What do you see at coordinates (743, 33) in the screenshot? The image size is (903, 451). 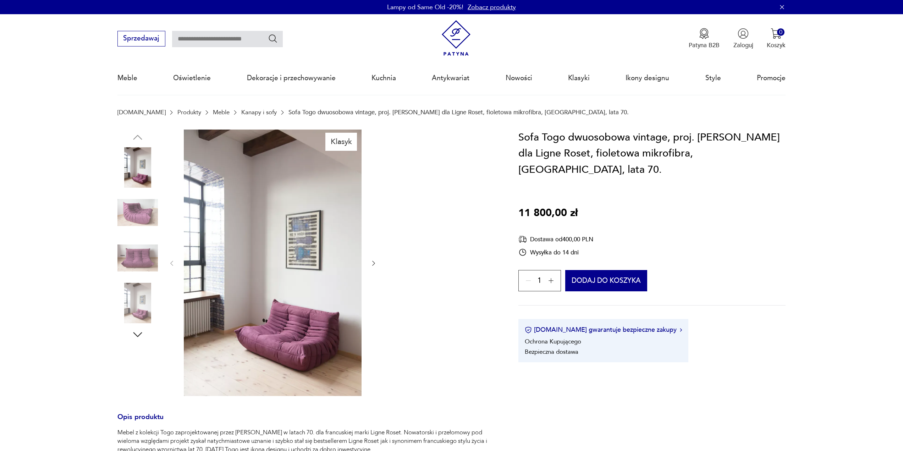 I see `img: Ikonka użytkownika` at bounding box center [743, 33].